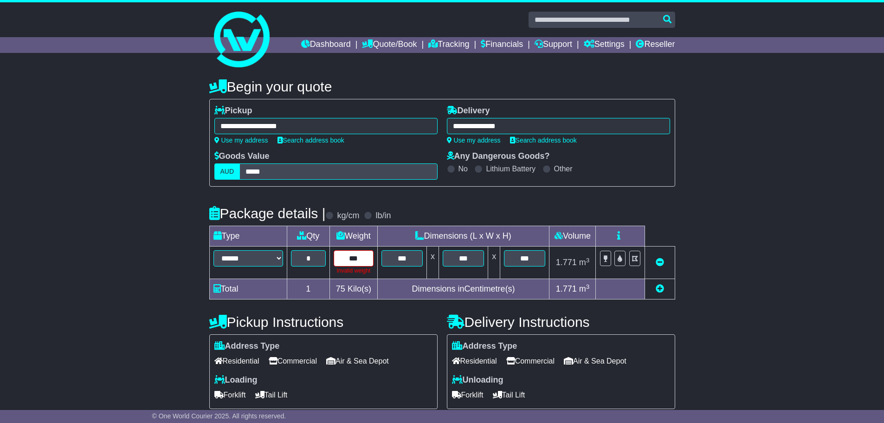 The width and height of the screenshot is (884, 423). I want to click on td: Total, so click(248, 289).